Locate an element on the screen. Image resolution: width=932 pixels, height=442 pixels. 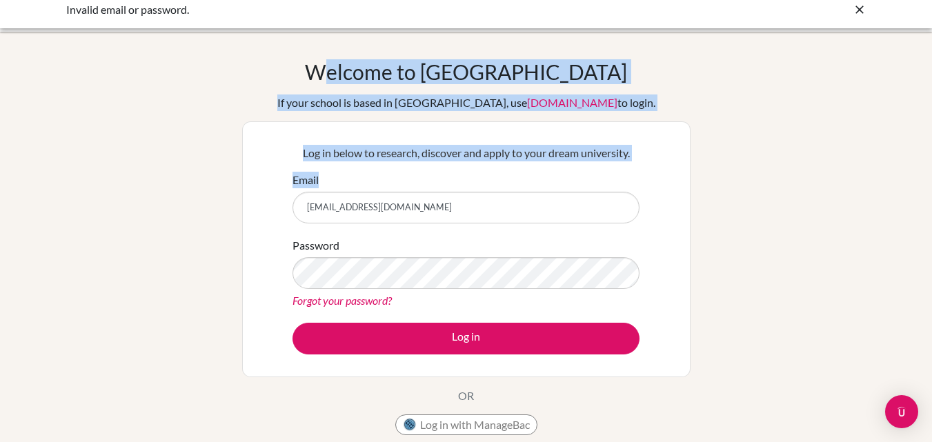
label: Email is located at coordinates (306, 180).